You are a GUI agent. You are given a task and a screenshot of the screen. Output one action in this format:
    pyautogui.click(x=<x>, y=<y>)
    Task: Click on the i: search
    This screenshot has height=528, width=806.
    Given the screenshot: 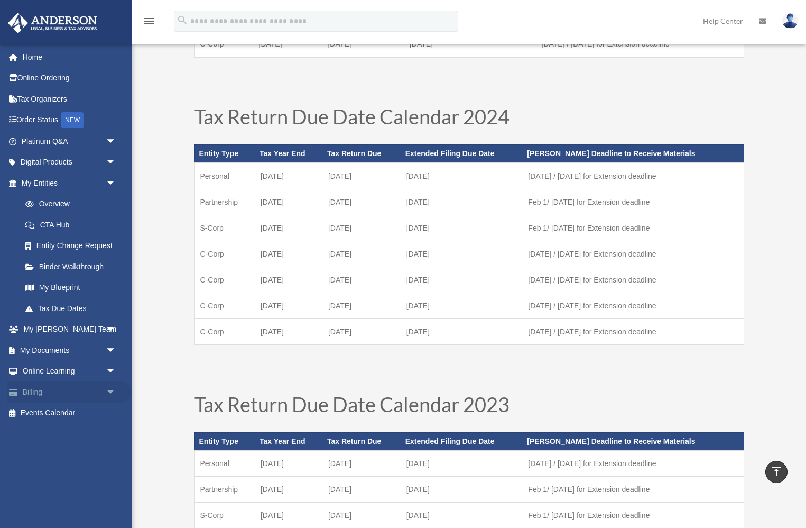 What is the action you would take?
    pyautogui.click(x=182, y=20)
    